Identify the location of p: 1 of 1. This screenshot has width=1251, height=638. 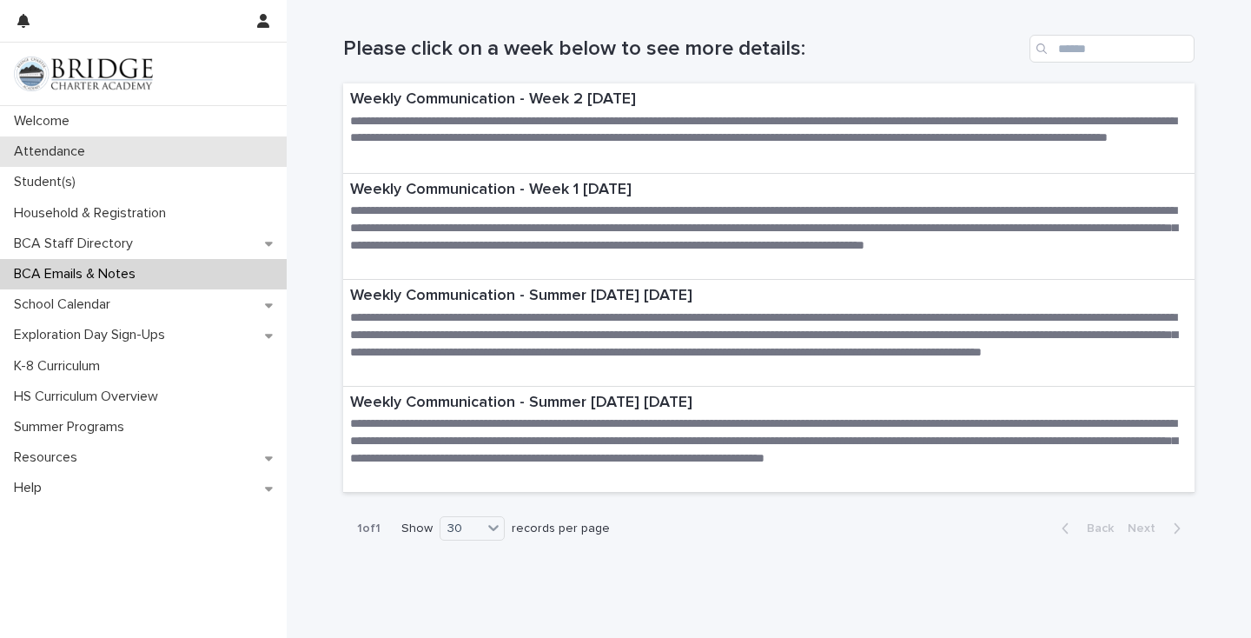
(368, 528).